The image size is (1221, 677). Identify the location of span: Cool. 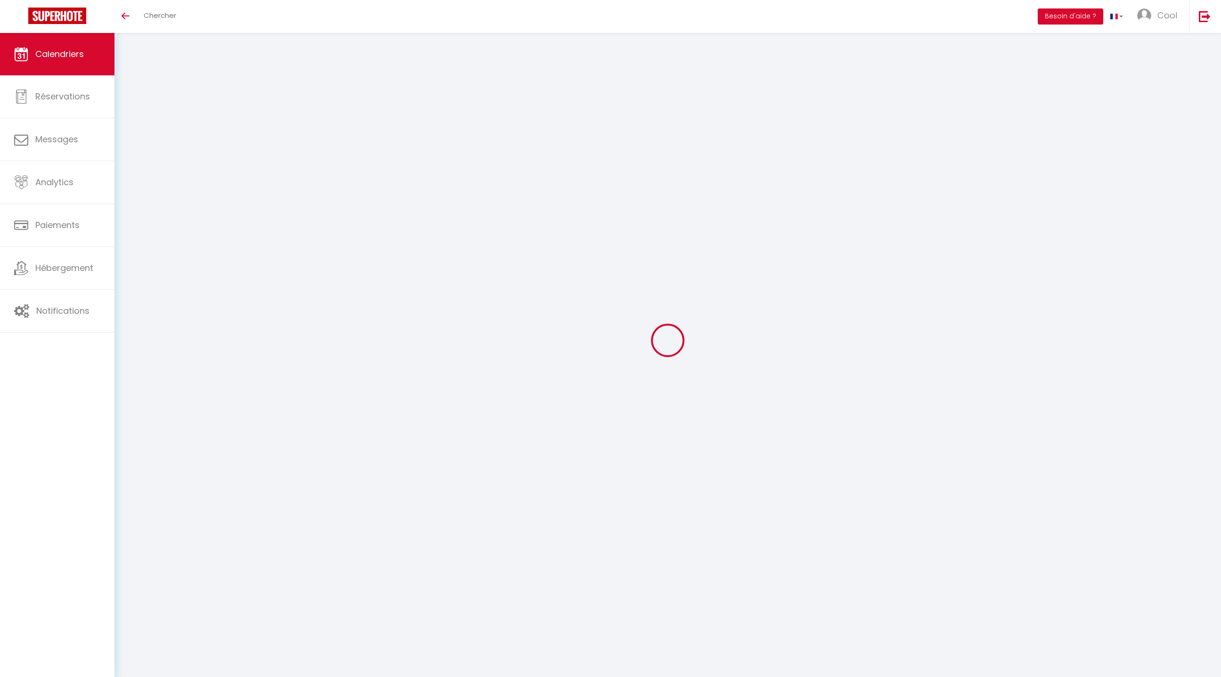
(1167, 15).